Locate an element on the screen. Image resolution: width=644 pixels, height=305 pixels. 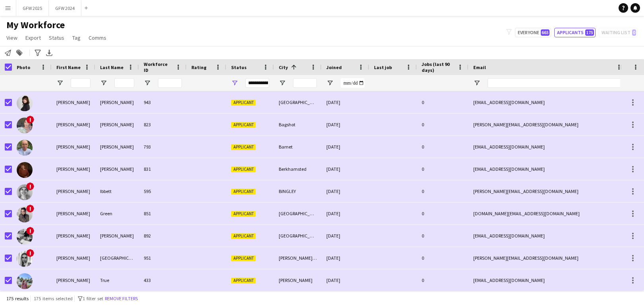
div: 793 is located at coordinates (163, 147).